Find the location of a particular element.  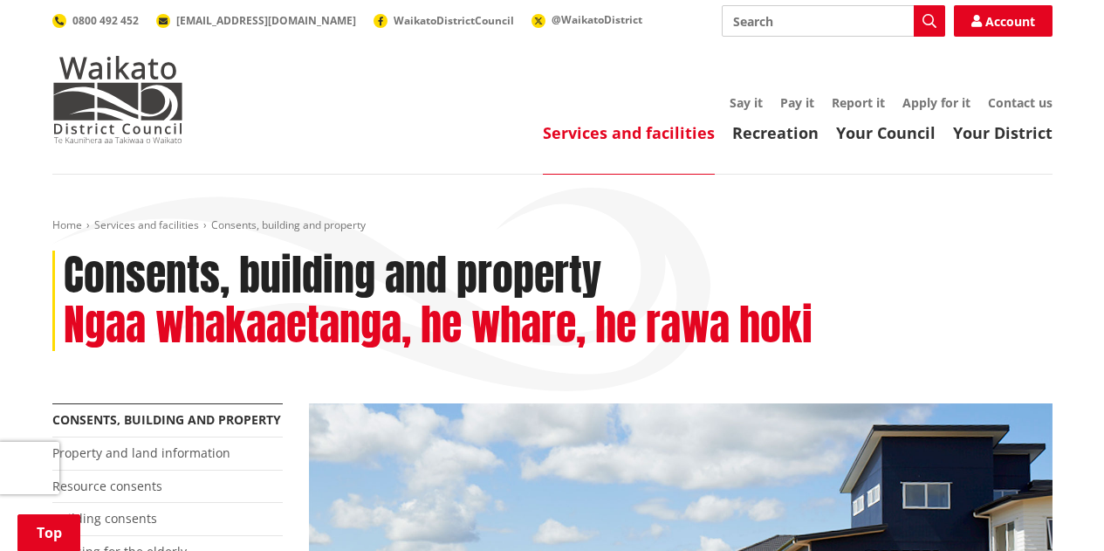

a: Pay it is located at coordinates (797, 102).